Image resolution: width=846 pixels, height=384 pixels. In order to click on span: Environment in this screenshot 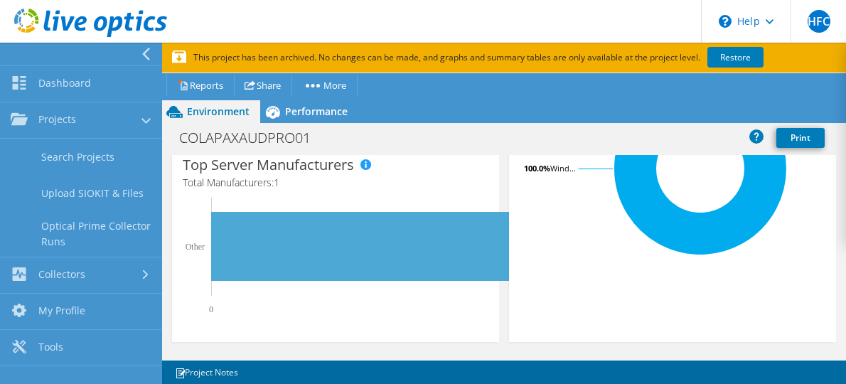, I will do `click(218, 111)`.